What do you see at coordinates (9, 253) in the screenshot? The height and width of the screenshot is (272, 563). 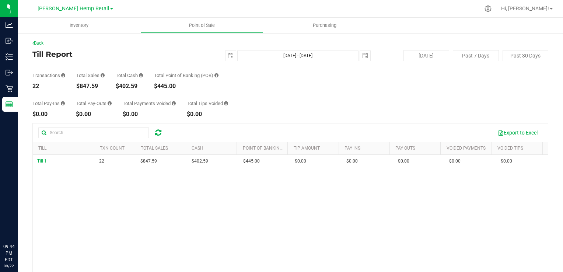 I see `p: 09:44 PM EDT` at bounding box center [9, 253].